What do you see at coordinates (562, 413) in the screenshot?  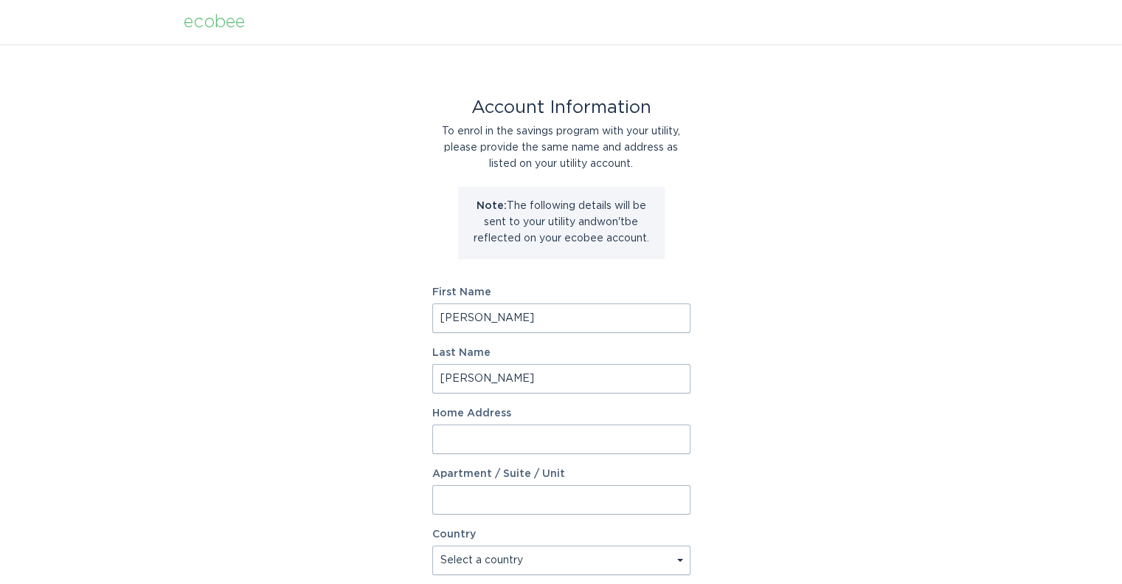 I see `label: Home Address` at bounding box center [562, 413].